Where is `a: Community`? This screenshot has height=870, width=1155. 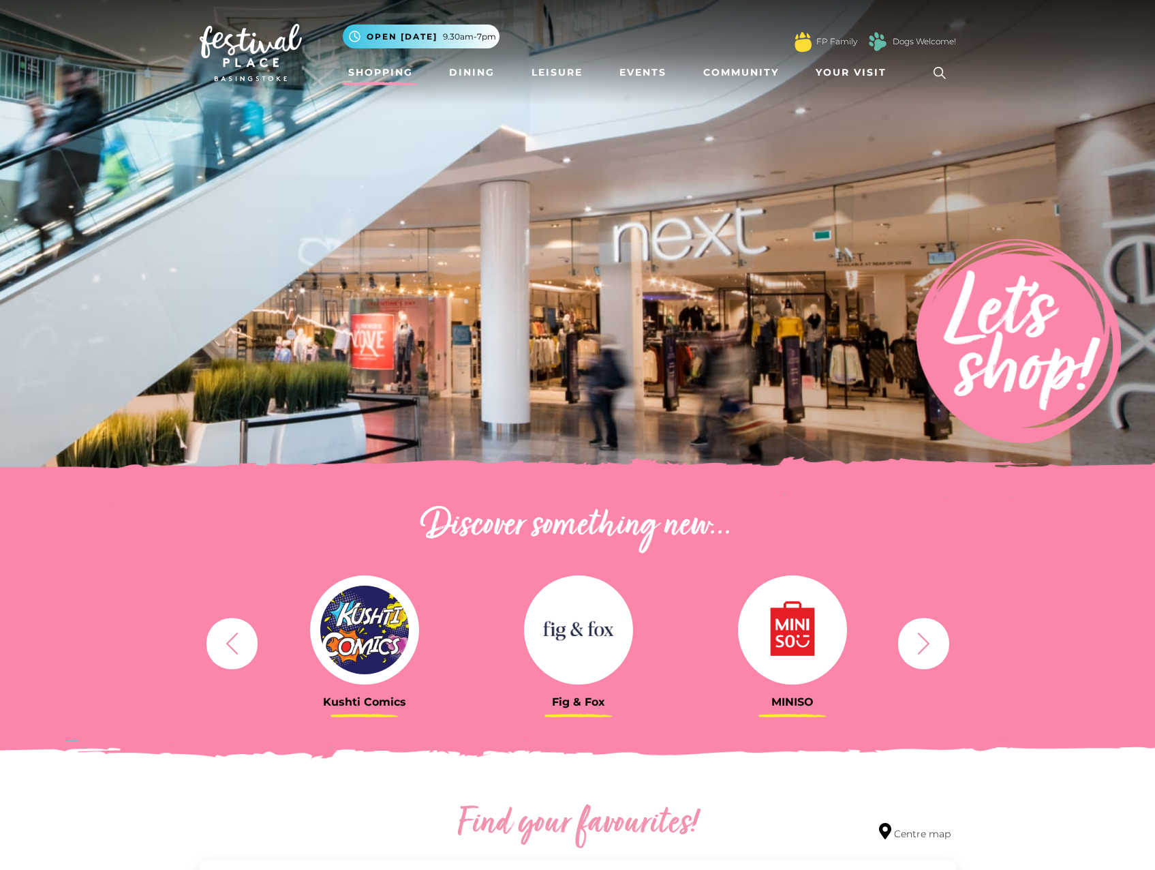 a: Community is located at coordinates (741, 72).